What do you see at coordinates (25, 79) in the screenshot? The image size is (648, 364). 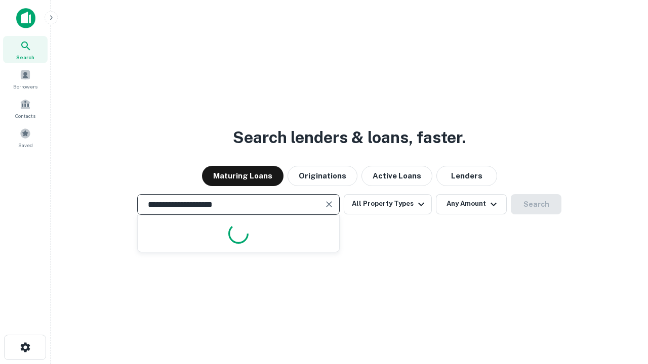 I see `div: Borrowers` at bounding box center [25, 79].